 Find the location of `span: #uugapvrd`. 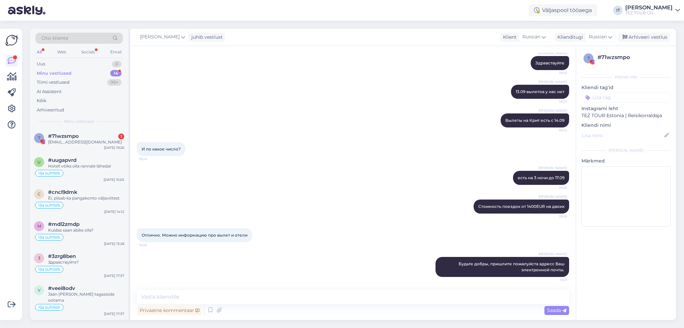

span: #uugapvrd is located at coordinates (62, 160).